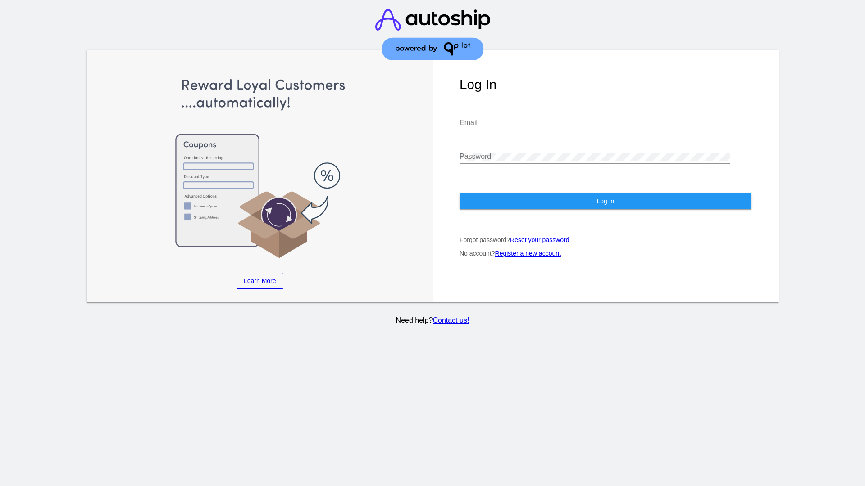 This screenshot has height=486, width=865. Describe the element at coordinates (605, 85) in the screenshot. I see `h1: Log In` at that location.